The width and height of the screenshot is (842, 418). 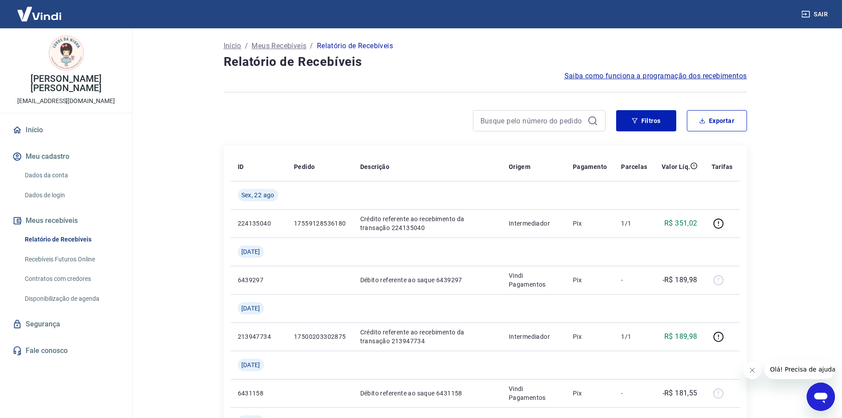 I want to click on p: Parcelas, so click(x=634, y=167).